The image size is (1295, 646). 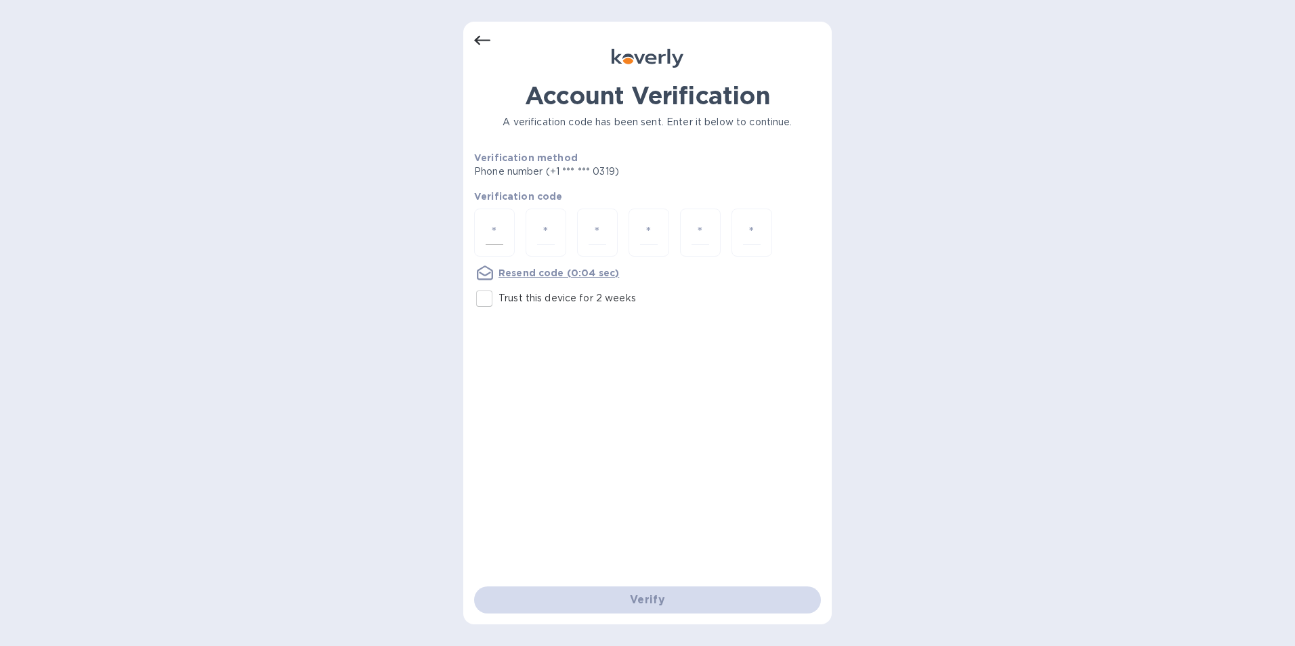 I want to click on u: Resend code (0:04 sec), so click(x=559, y=273).